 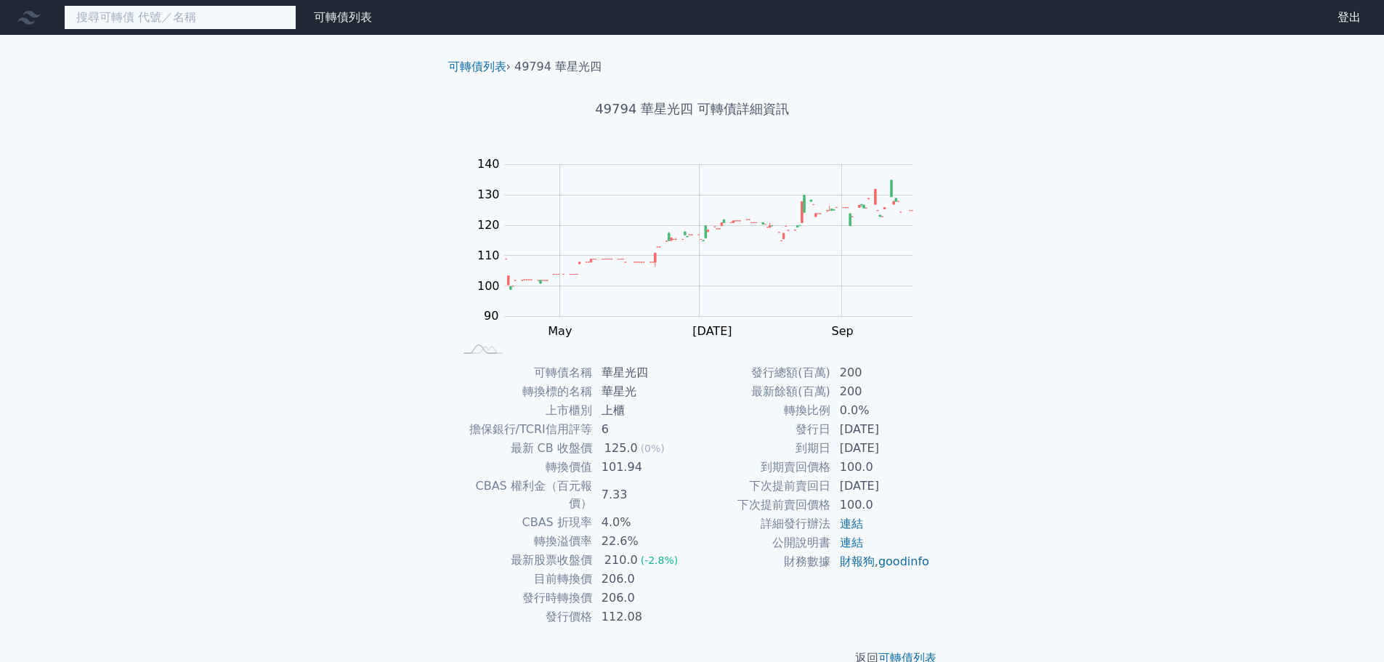 I want to click on td: 4.0%, so click(x=642, y=522).